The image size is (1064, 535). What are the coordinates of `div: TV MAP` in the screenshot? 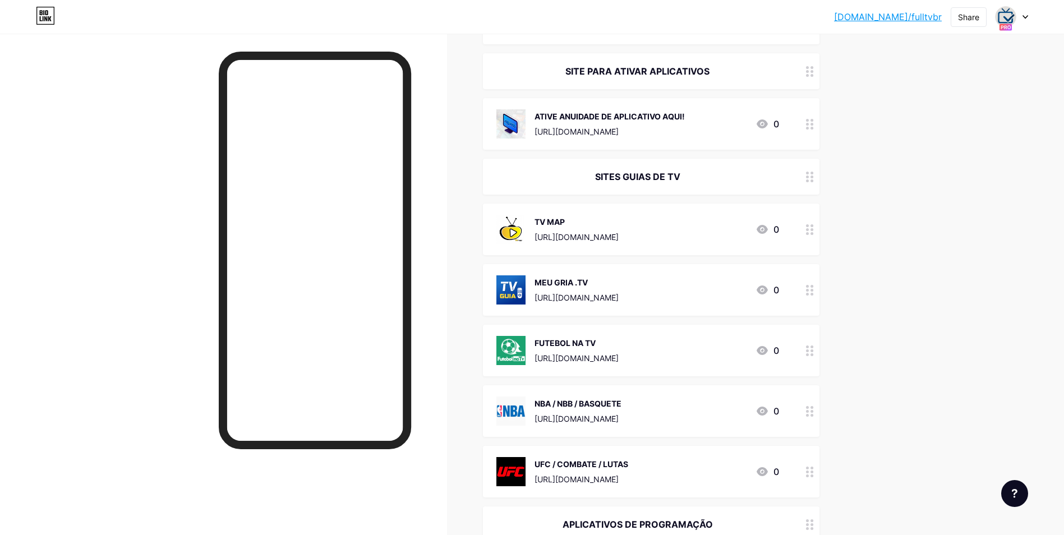 It's located at (577, 222).